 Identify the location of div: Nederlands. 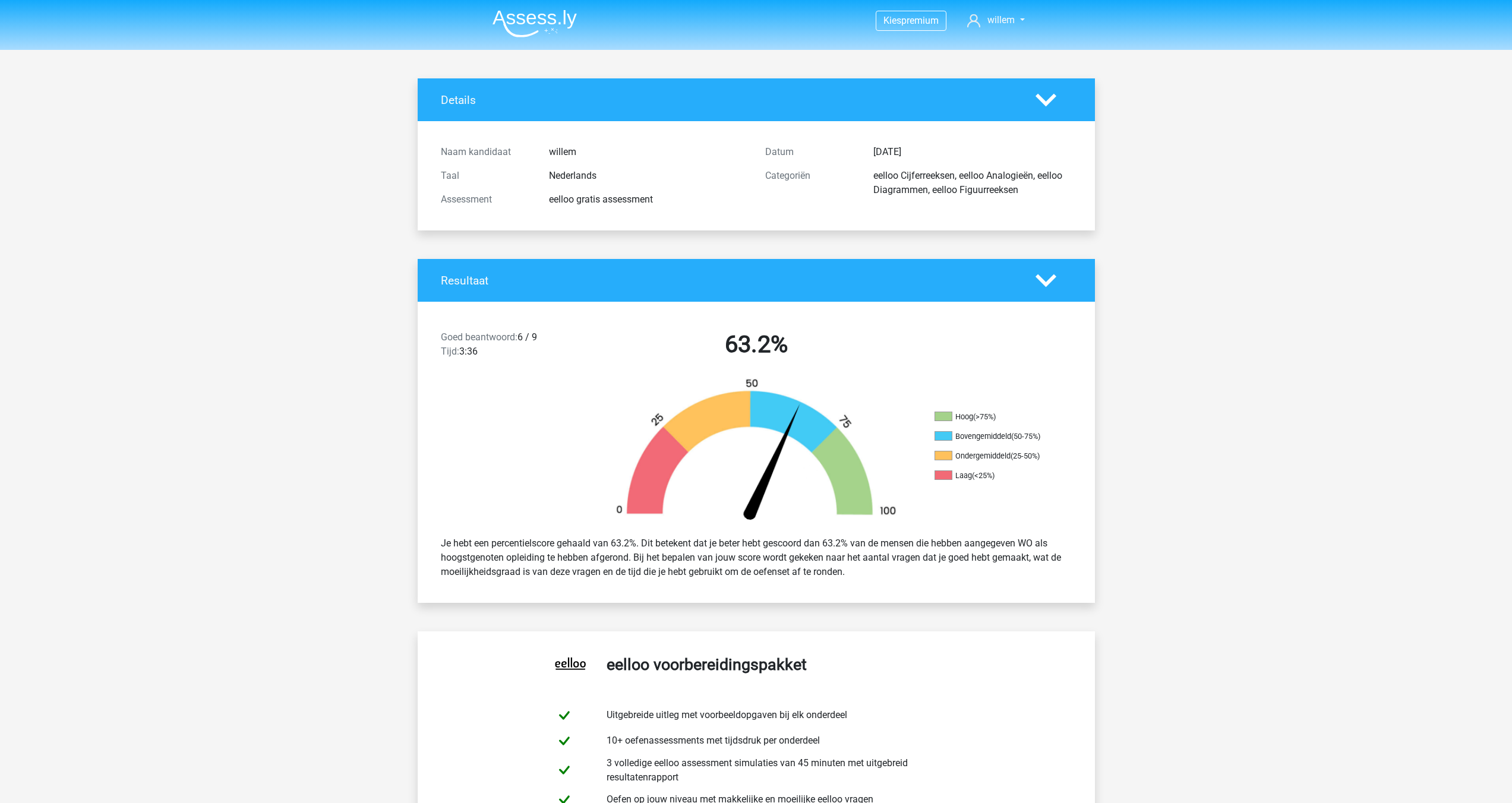
(649, 176).